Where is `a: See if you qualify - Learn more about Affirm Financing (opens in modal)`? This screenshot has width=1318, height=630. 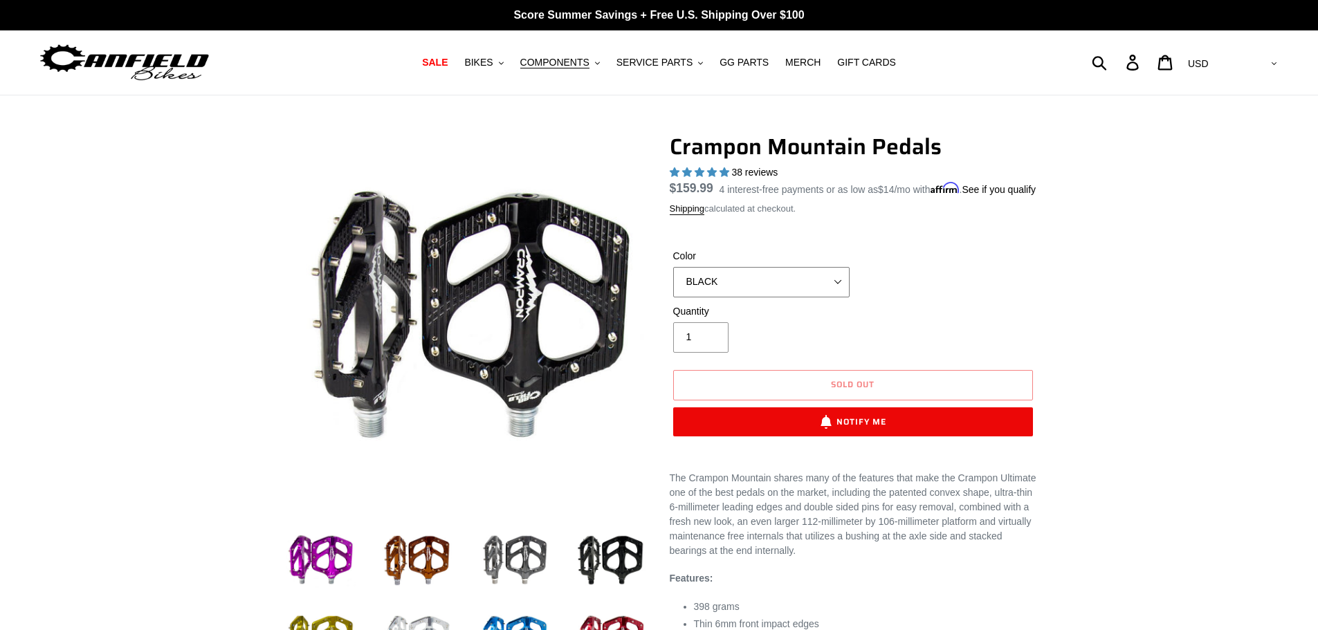
a: See if you qualify - Learn more about Affirm Financing (opens in modal) is located at coordinates (998, 190).